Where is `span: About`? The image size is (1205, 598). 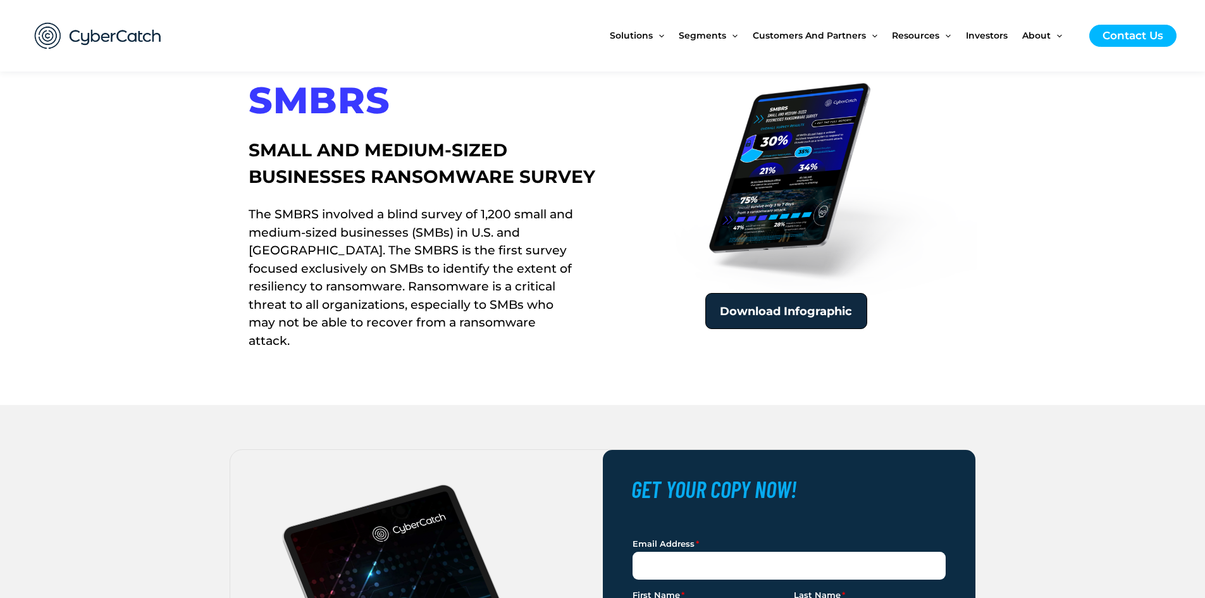
span: About is located at coordinates (1036, 35).